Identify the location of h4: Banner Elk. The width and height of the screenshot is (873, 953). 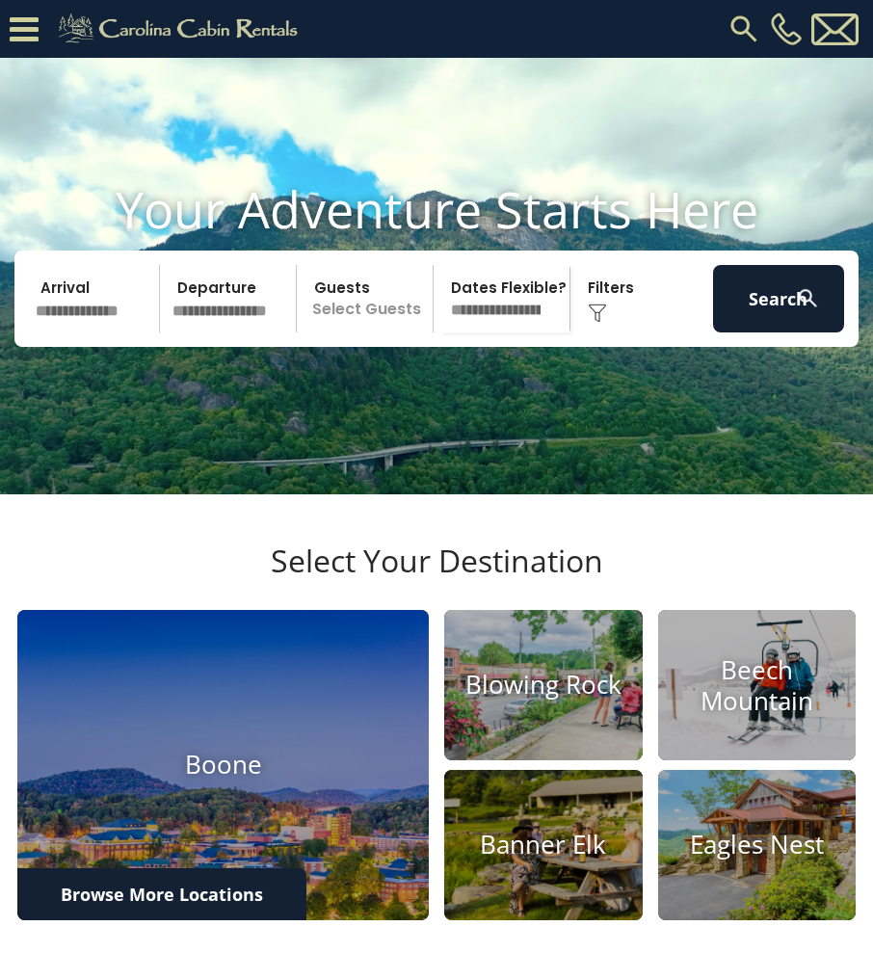
(543, 845).